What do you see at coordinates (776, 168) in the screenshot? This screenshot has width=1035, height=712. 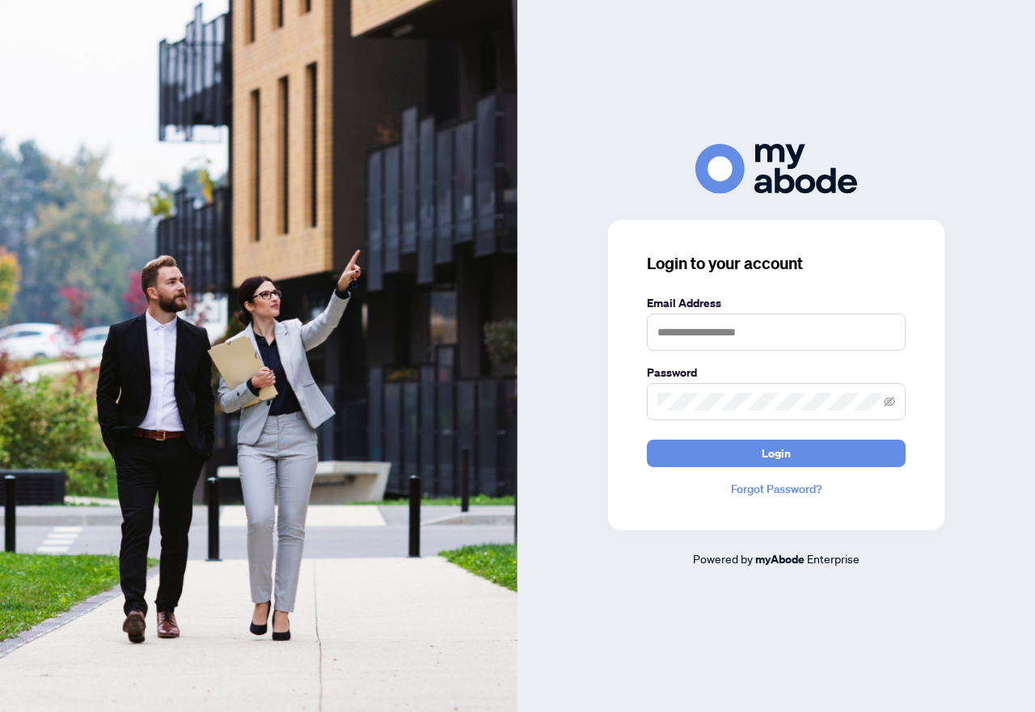 I see `img: ma-logo` at bounding box center [776, 168].